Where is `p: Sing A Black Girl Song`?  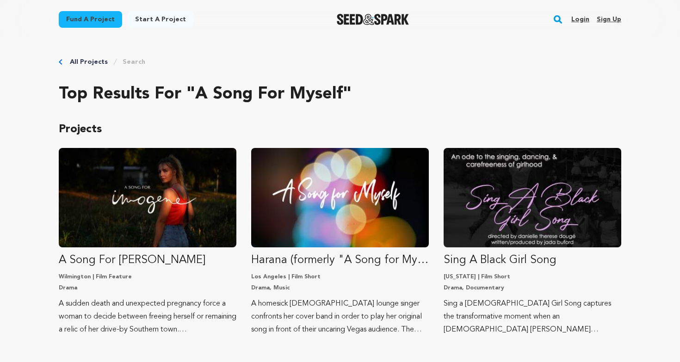
p: Sing A Black Girl Song is located at coordinates (532, 260).